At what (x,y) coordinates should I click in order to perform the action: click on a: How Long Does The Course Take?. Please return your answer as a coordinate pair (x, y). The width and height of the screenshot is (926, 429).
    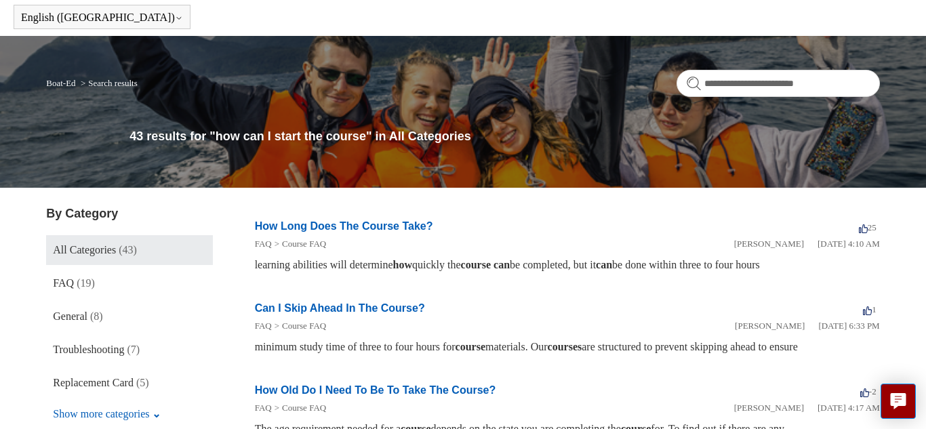
    Looking at the image, I should click on (344, 226).